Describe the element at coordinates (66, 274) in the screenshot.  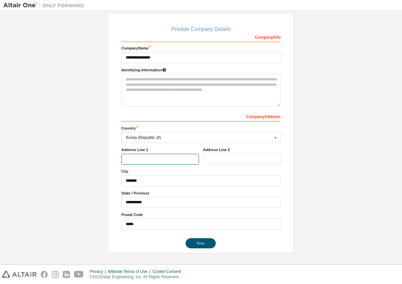
I see `img: linkedin.svg` at that location.